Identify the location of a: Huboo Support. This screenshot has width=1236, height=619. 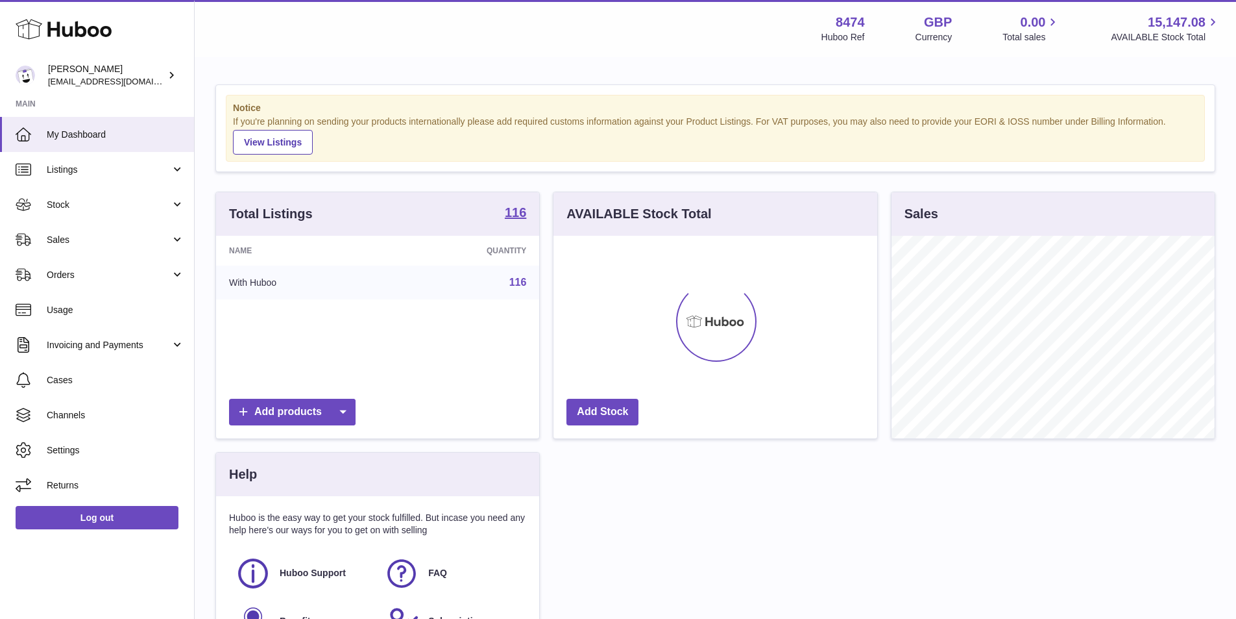
(303, 573).